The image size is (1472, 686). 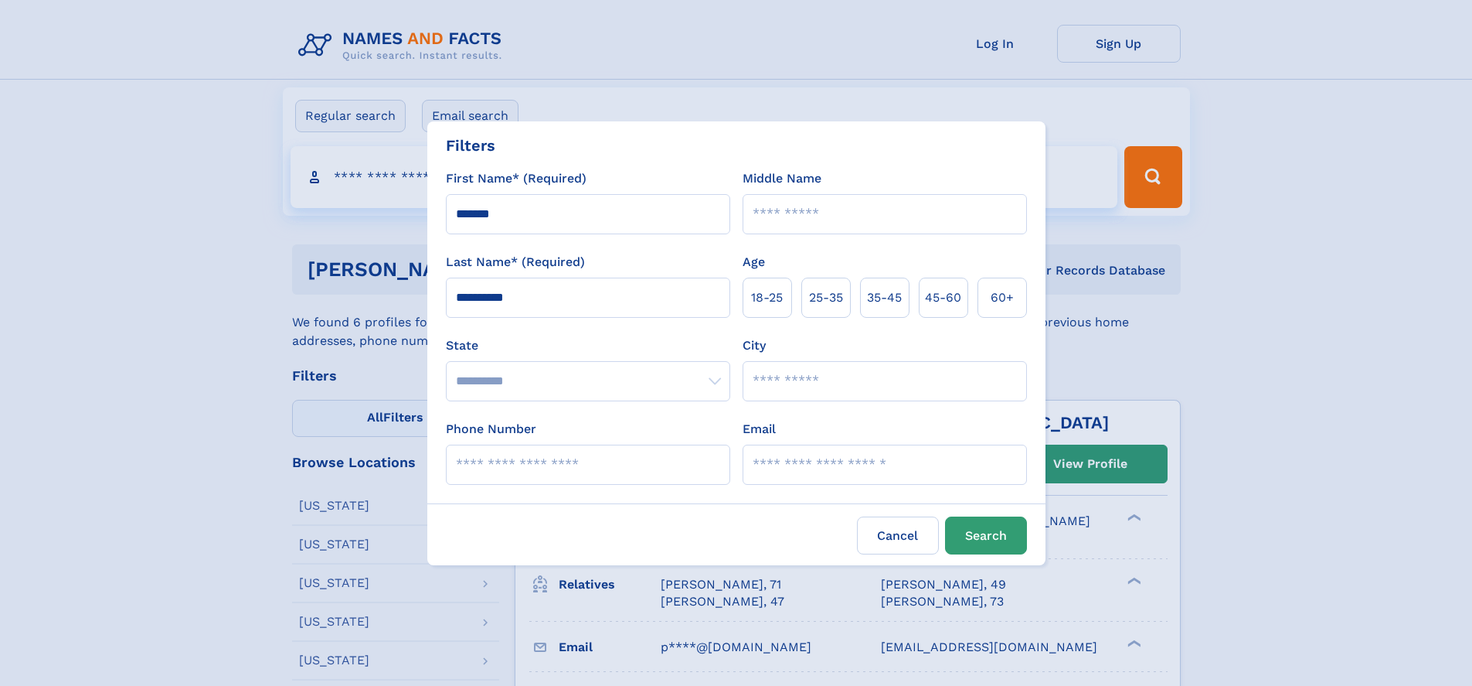 What do you see at coordinates (767, 298) in the screenshot?
I see `span: 18‑25` at bounding box center [767, 298].